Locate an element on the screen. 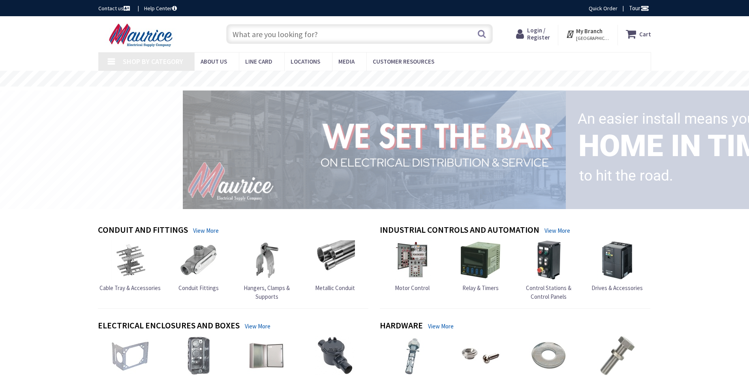 This screenshot has width=749, height=377. img: Anchors is located at coordinates (412, 355).